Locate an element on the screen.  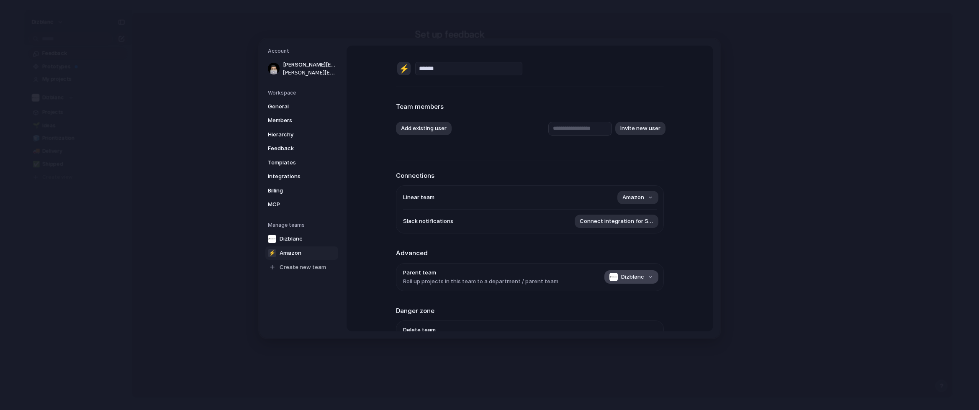
span: Feedback is located at coordinates (295, 149).